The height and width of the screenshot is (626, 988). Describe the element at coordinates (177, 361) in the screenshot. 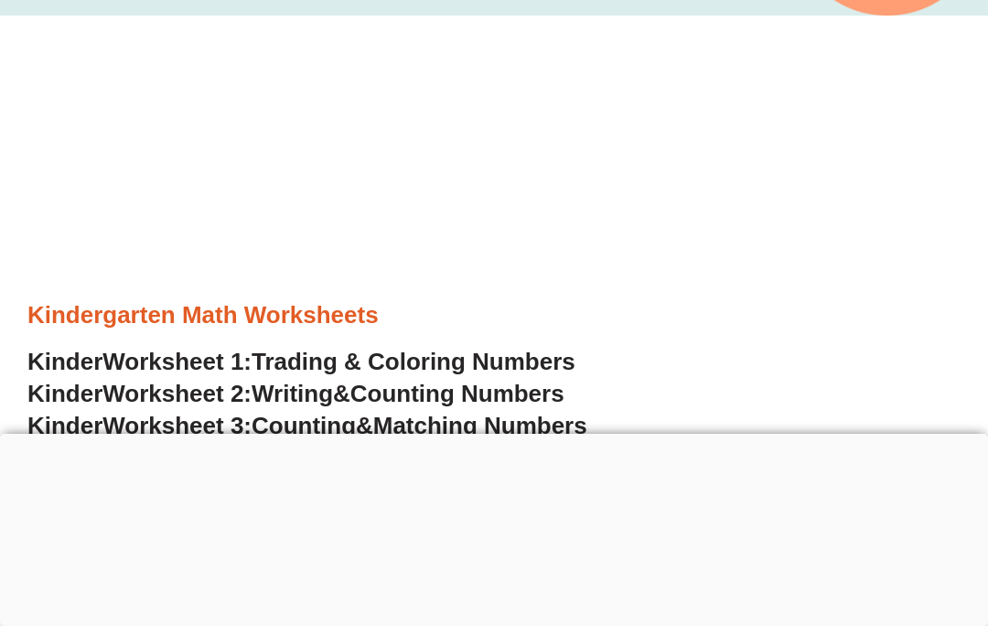

I see `span: Worksheet 1:` at that location.